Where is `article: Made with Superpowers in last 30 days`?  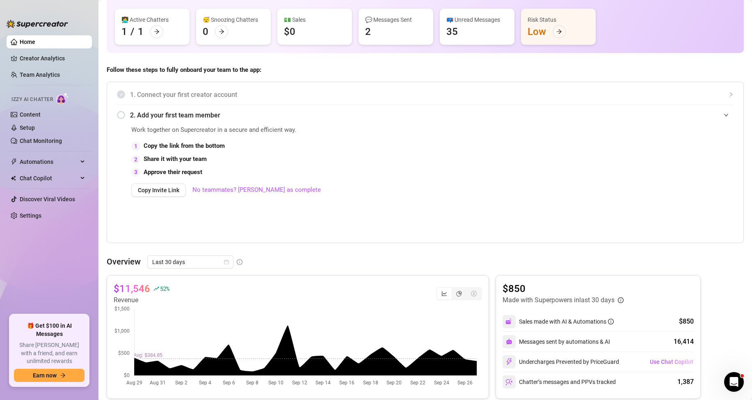 article: Made with Superpowers in last 30 days is located at coordinates (559, 300).